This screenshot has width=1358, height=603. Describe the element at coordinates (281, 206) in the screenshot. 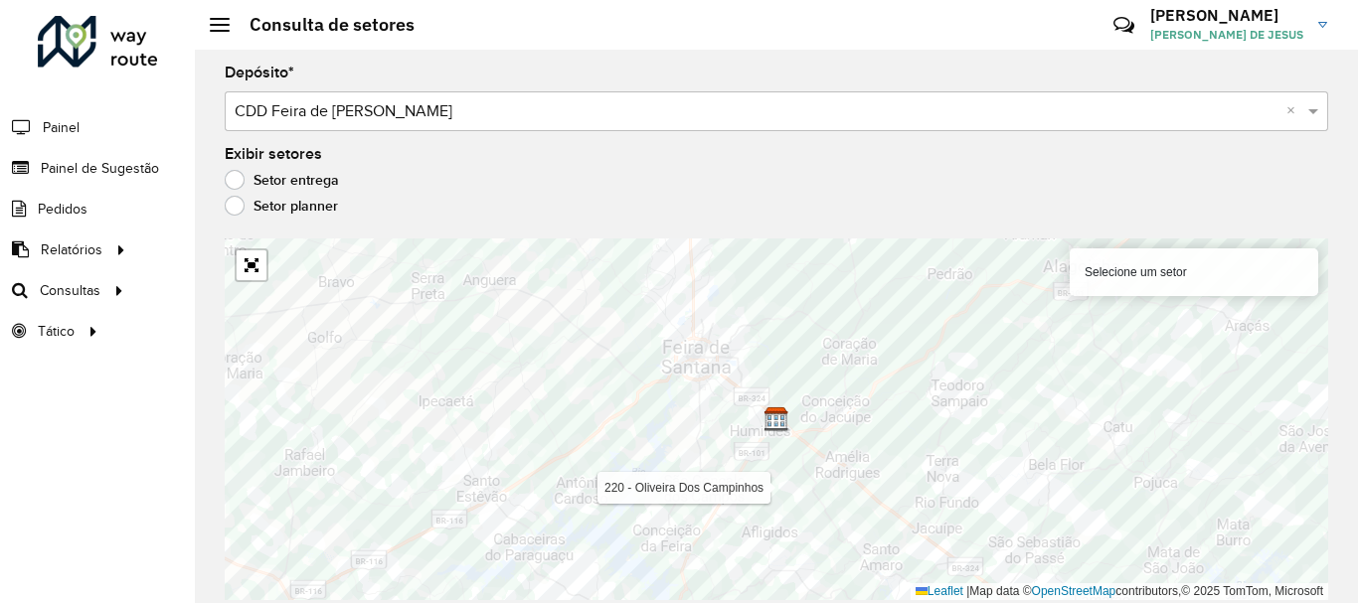

I see `label: Setor planner` at that location.